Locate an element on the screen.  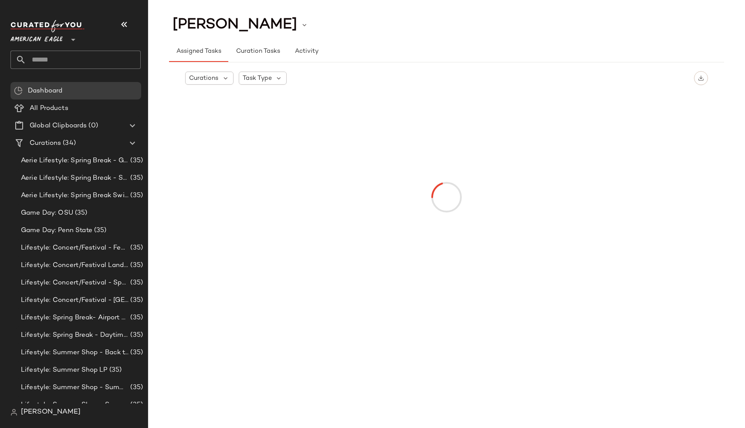
span: Game Day: OSU is located at coordinates (47, 213).